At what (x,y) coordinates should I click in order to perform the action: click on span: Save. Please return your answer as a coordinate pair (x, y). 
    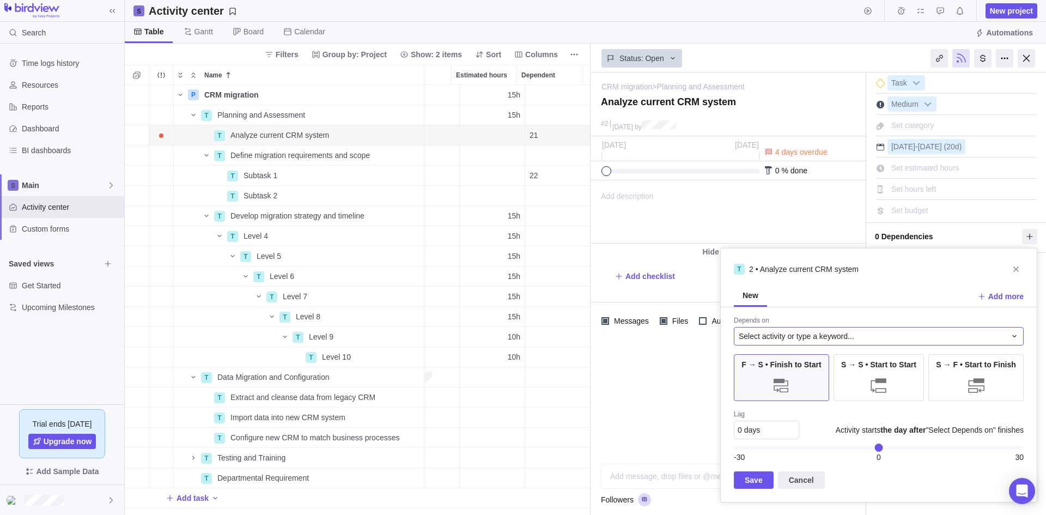
    Looking at the image, I should click on (753, 480).